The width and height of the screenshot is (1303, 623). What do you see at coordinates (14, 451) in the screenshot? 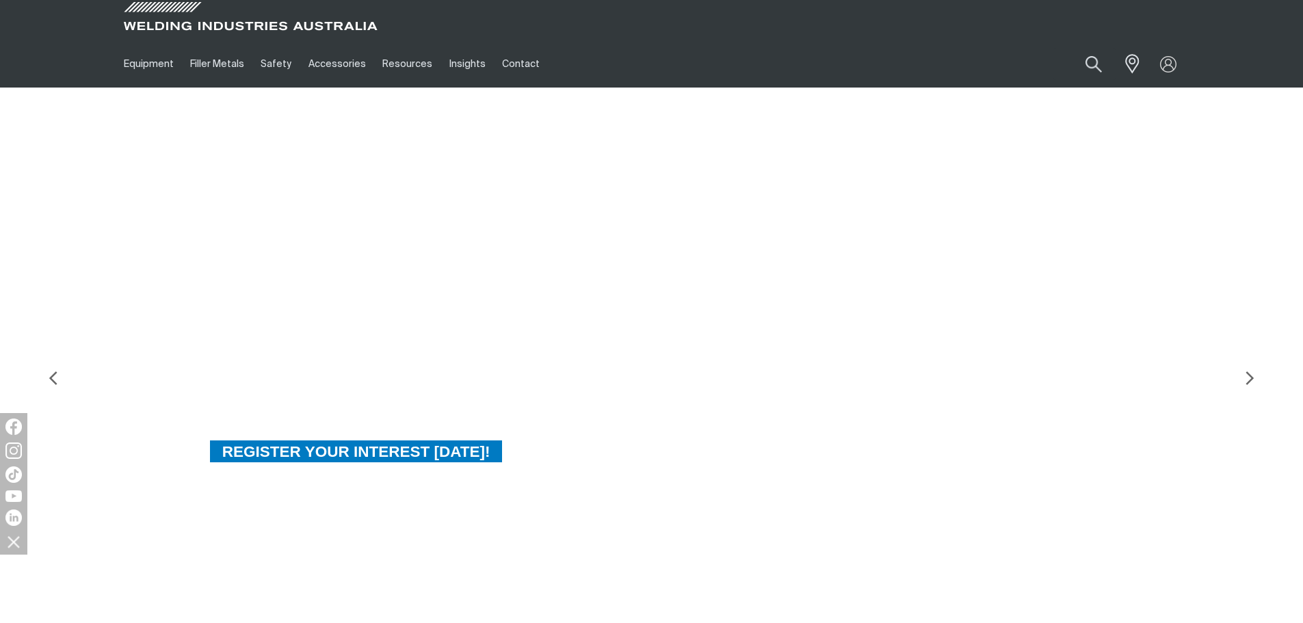
I see `img: Instagram` at bounding box center [14, 451].